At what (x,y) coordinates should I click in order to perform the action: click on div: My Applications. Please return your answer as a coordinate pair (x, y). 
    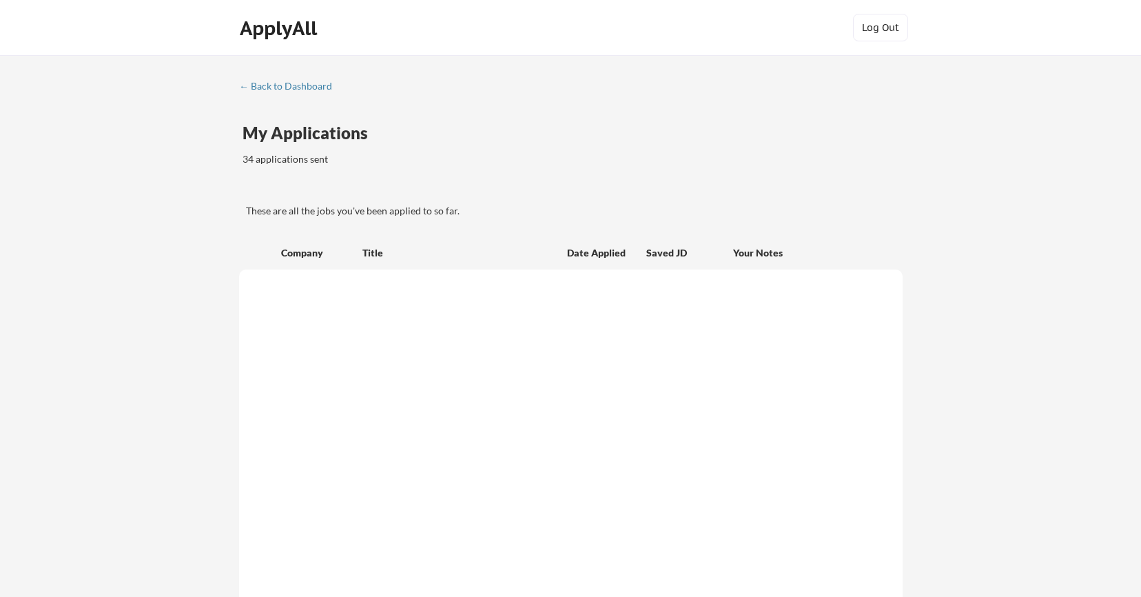
    Looking at the image, I should click on (311, 133).